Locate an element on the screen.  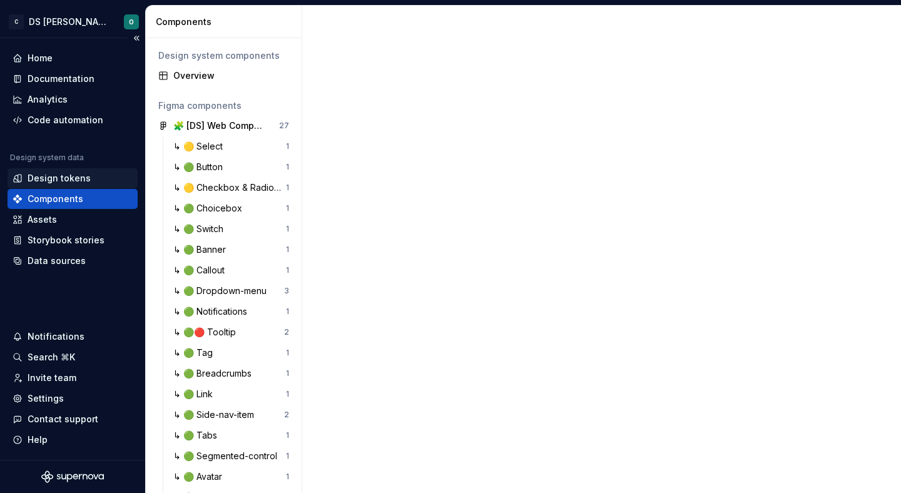
svg: Supernova Logo is located at coordinates (73, 477).